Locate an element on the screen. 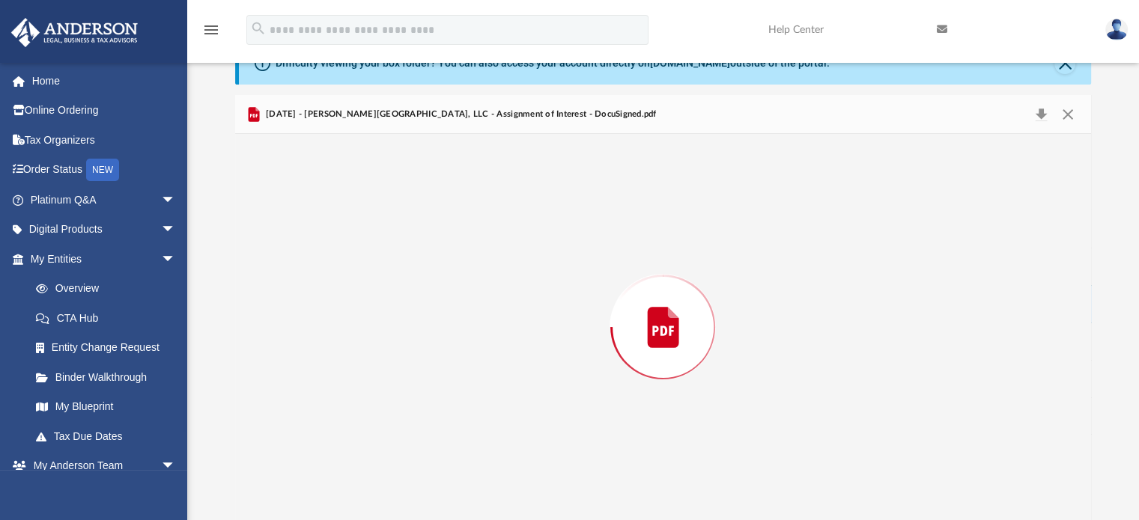 This screenshot has height=520, width=1139. a: Digital Productsarrow_drop_down is located at coordinates (104, 230).